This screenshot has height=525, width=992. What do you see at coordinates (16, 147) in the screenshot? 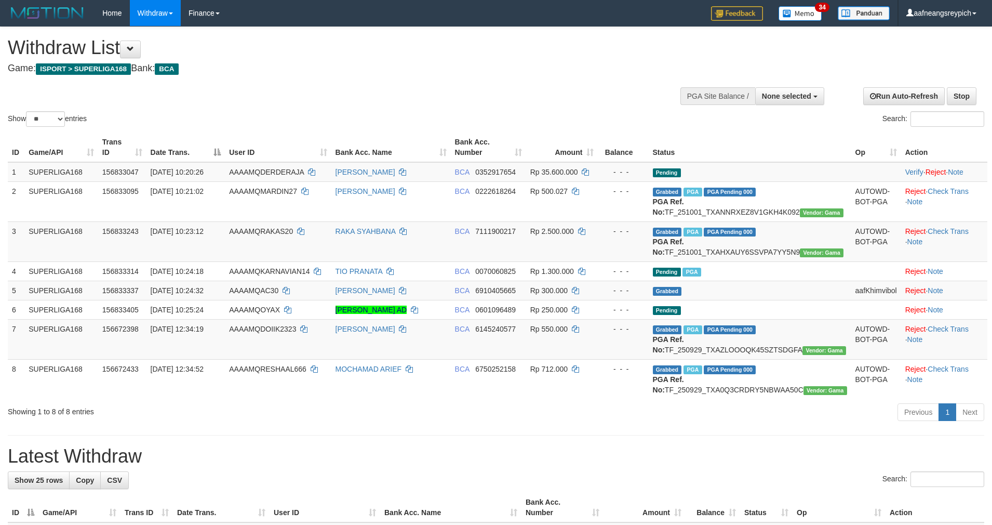
I see `th: ID` at bounding box center [16, 147].